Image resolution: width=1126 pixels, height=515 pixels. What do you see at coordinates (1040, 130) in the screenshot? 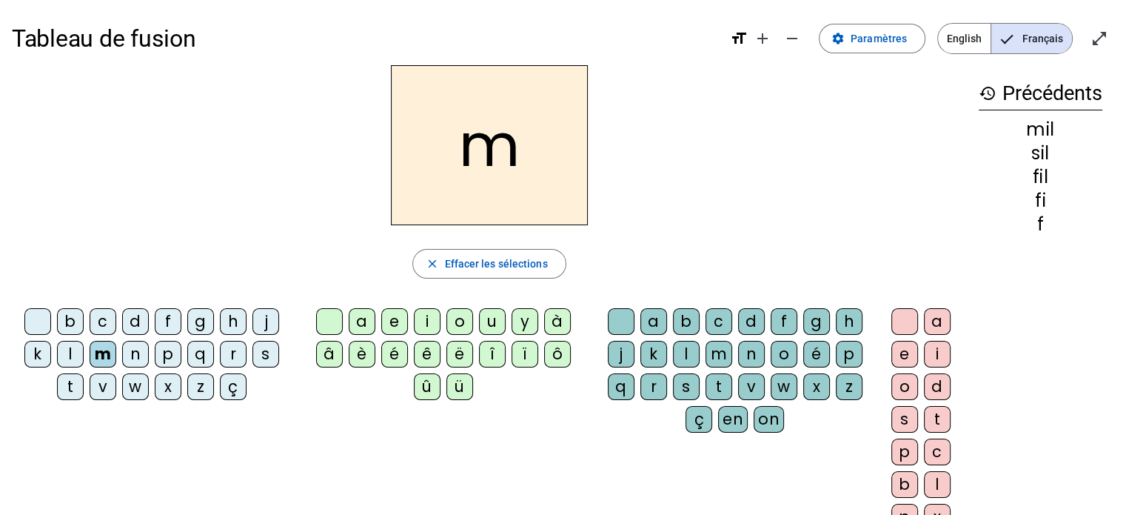
I see `div: mil` at bounding box center [1040, 130].